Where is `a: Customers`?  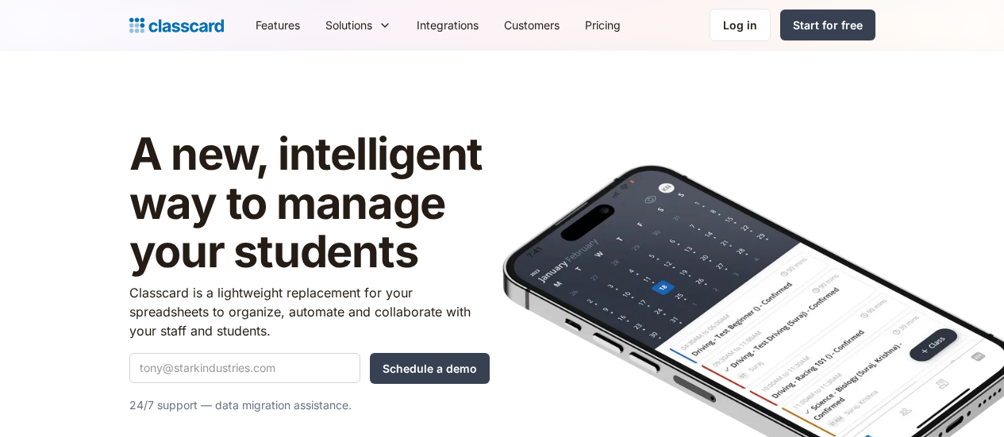
a: Customers is located at coordinates (532, 25).